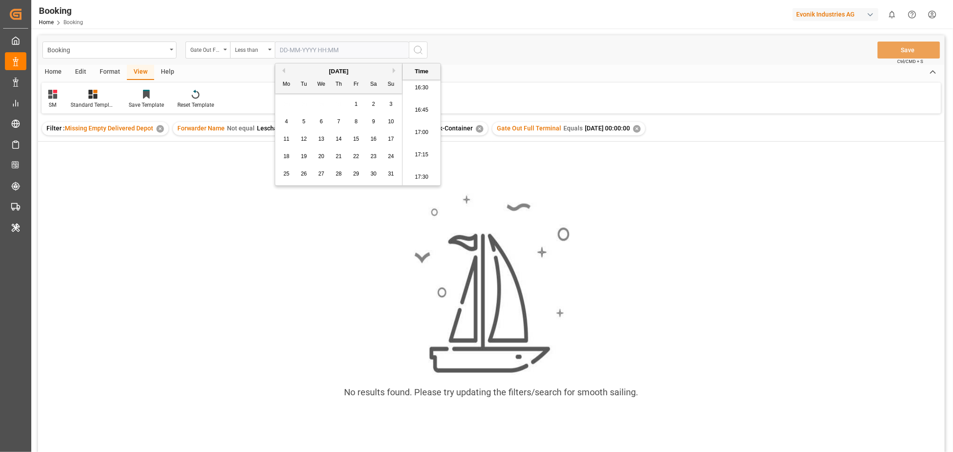 The height and width of the screenshot is (452, 953). Describe the element at coordinates (304, 122) in the screenshot. I see `span: 5` at that location.